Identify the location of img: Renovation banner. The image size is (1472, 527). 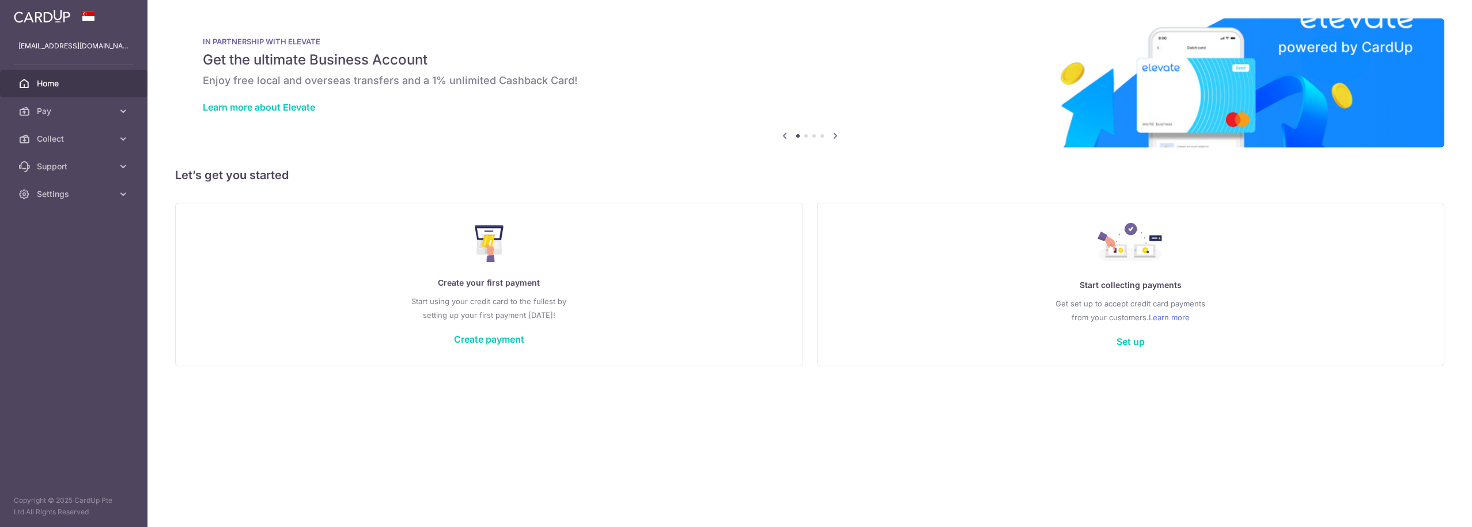
(810, 83).